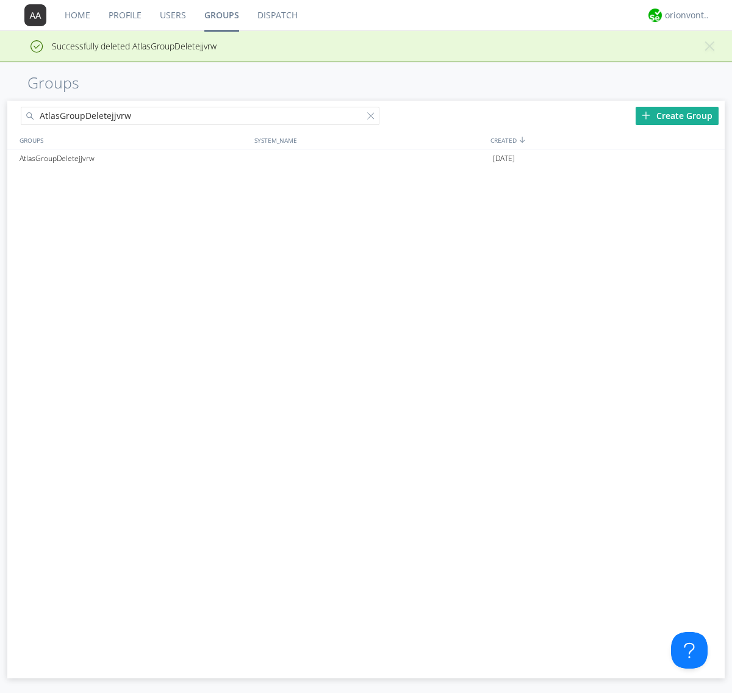 The height and width of the screenshot is (693, 732). I want to click on img: 29d36aed6fa347d5a1537e7736e6aa13, so click(656, 15).